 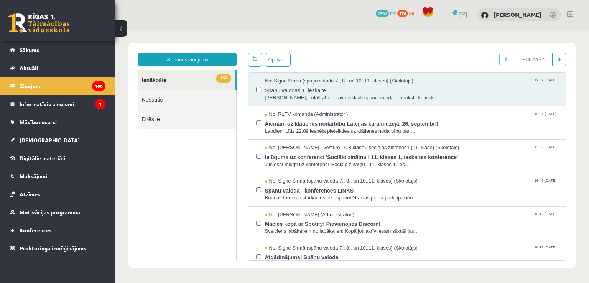 I want to click on a: Konferences, so click(x=58, y=230).